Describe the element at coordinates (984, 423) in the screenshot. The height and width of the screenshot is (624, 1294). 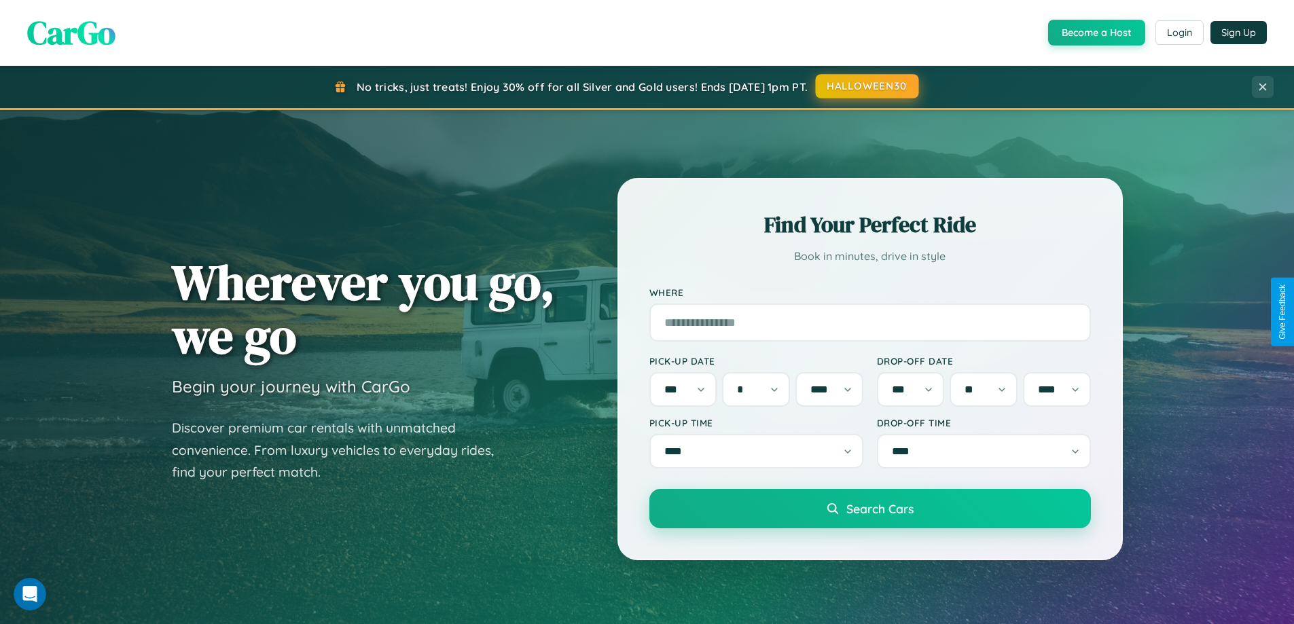
I see `label: Drop-off Time` at that location.